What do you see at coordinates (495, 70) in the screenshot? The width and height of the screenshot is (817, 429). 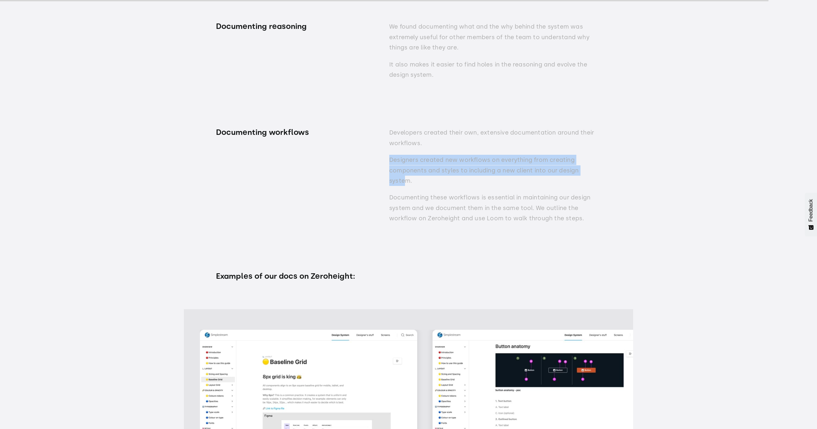 I see `p: It also makes it easier to find holes in the reasoning and evolve the design system.` at bounding box center [495, 70].